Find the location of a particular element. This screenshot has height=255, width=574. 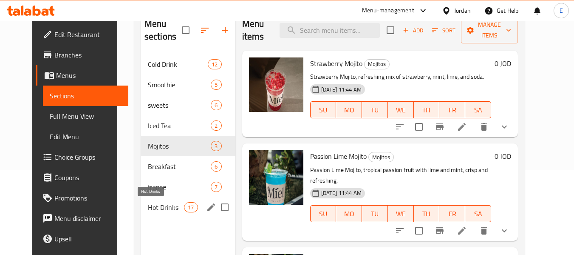

span: Menu disclaimer is located at coordinates (88, 218).